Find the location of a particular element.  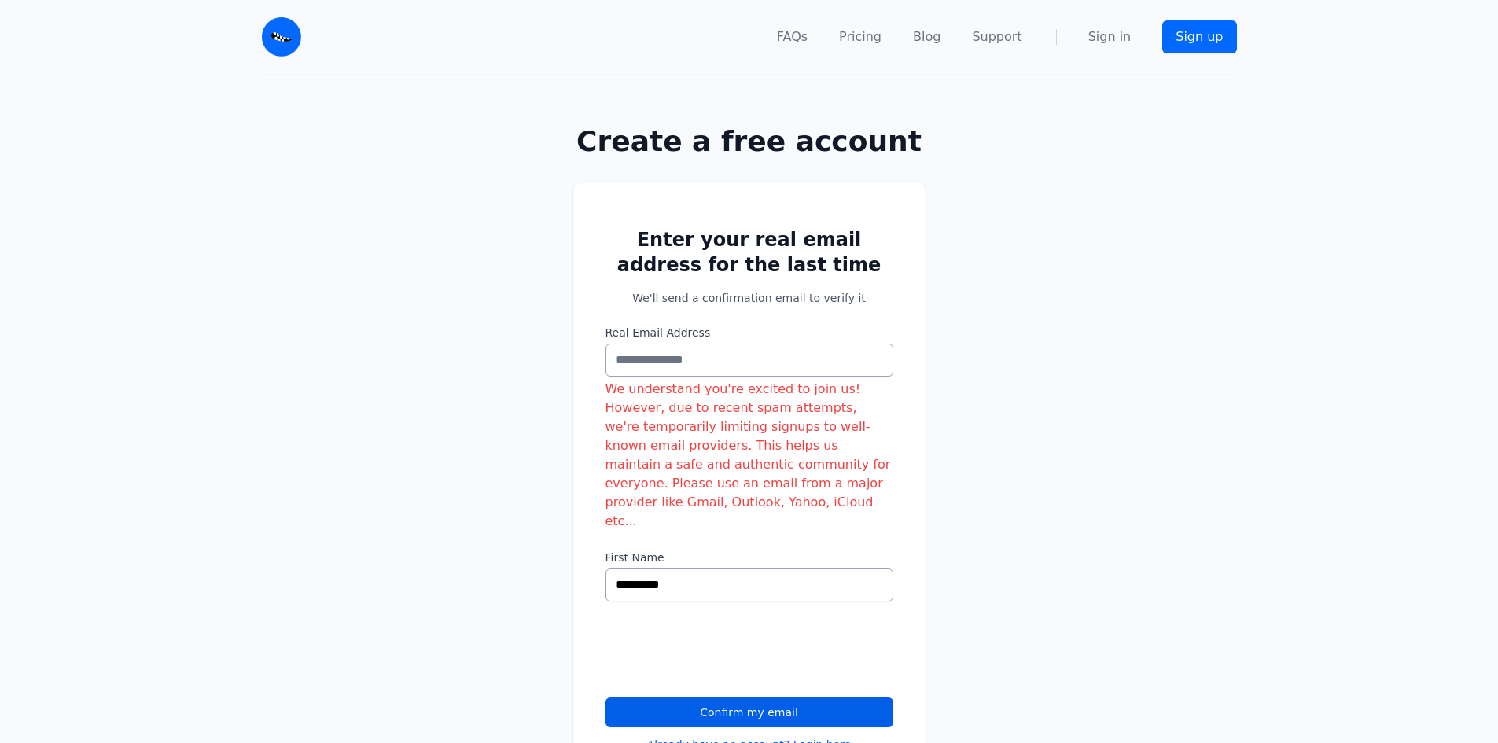

a: Pricing is located at coordinates (860, 37).